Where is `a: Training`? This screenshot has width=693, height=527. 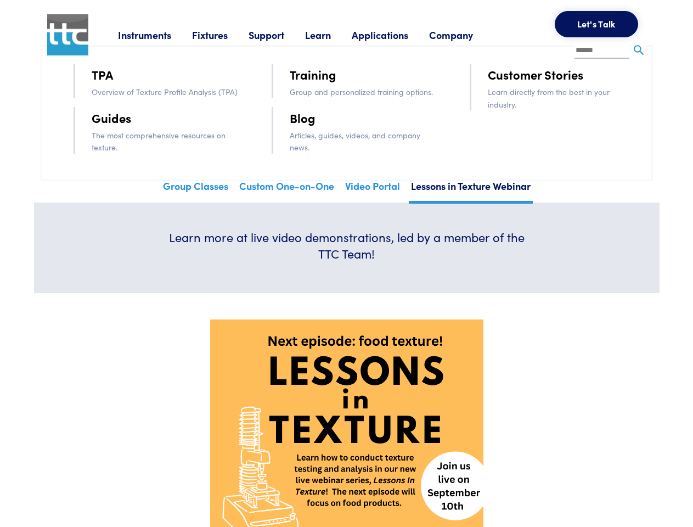 a: Training is located at coordinates (313, 74).